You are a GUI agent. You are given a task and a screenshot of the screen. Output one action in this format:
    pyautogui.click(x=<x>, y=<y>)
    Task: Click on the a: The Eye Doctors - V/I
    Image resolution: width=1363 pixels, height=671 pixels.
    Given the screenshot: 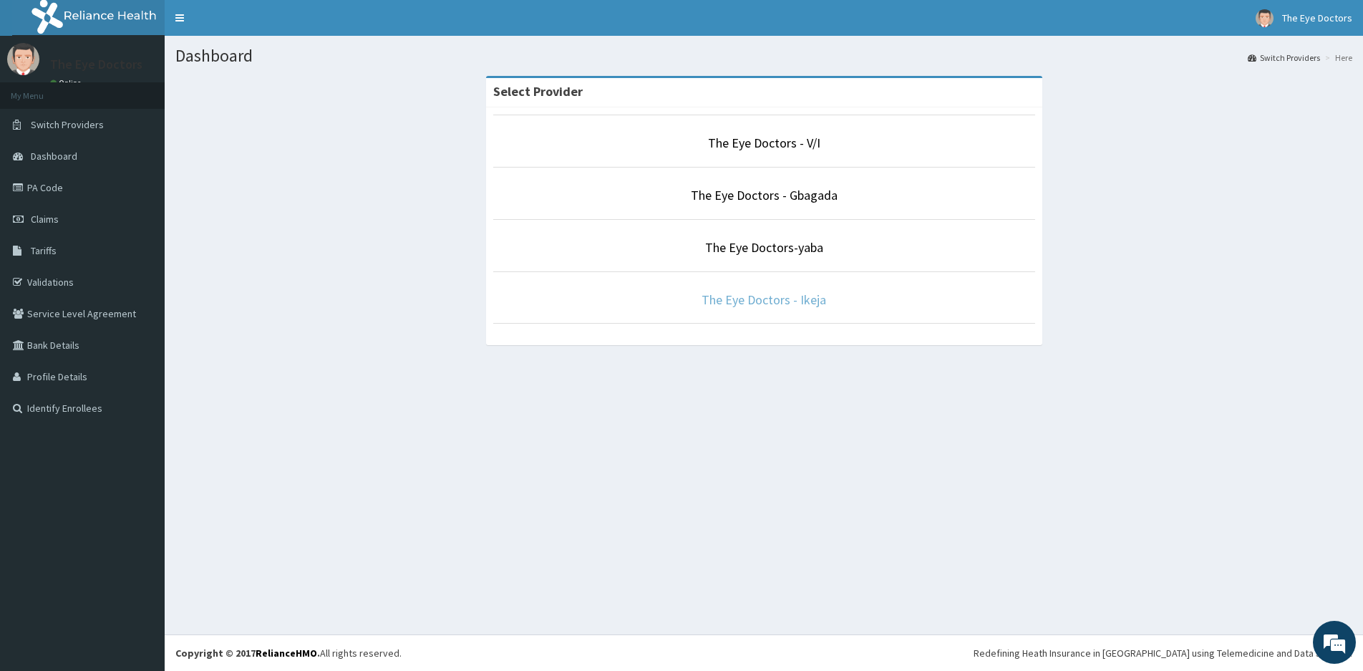 What is the action you would take?
    pyautogui.click(x=764, y=142)
    